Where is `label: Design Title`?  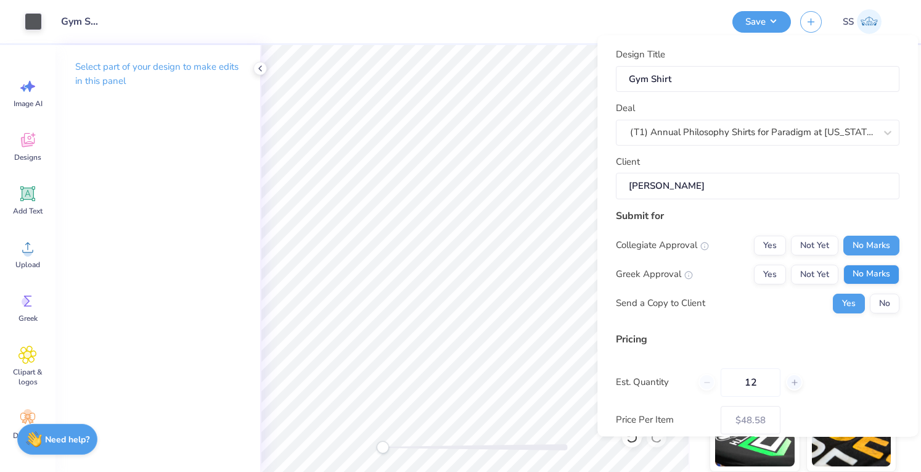
label: Design Title is located at coordinates (640, 54).